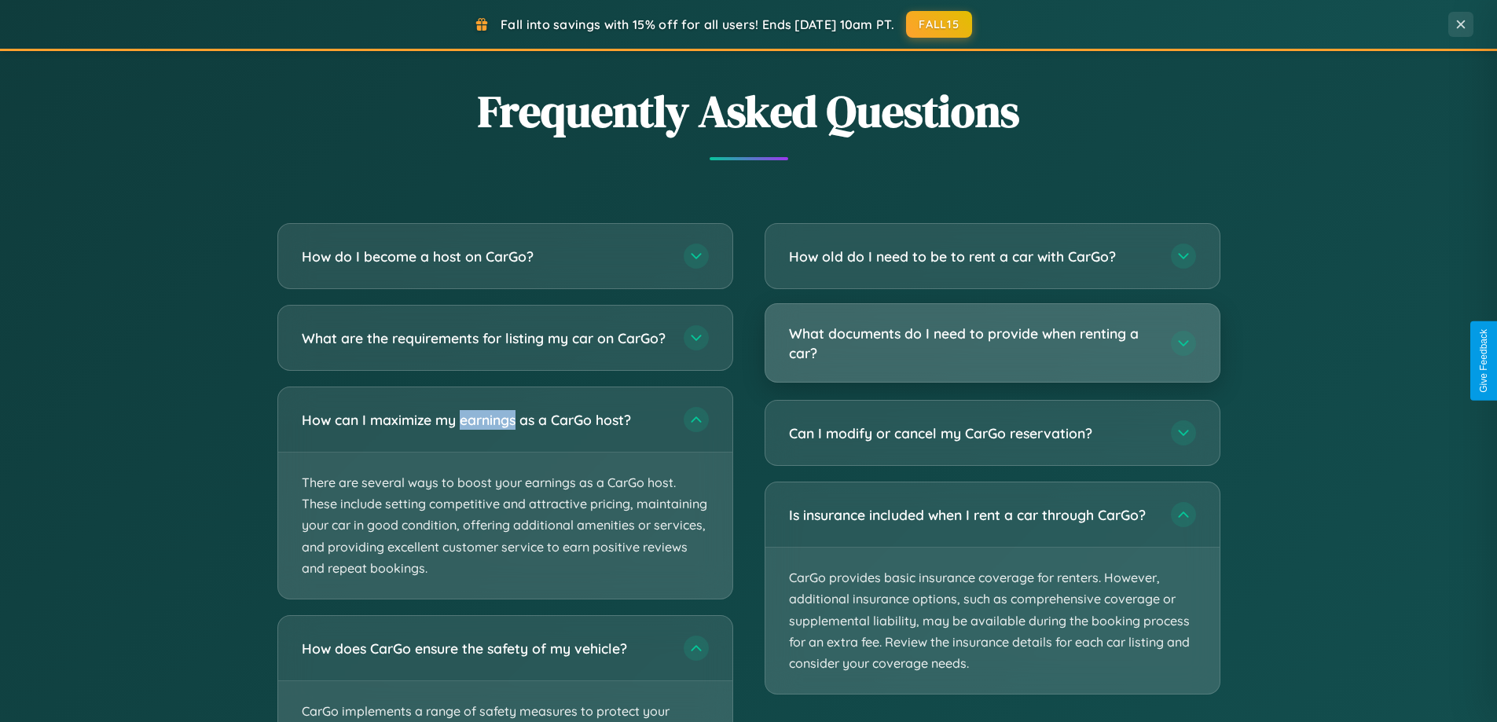 This screenshot has height=722, width=1497. Describe the element at coordinates (972, 256) in the screenshot. I see `h3: How old do I need to be to rent a car with CarGo?` at that location.